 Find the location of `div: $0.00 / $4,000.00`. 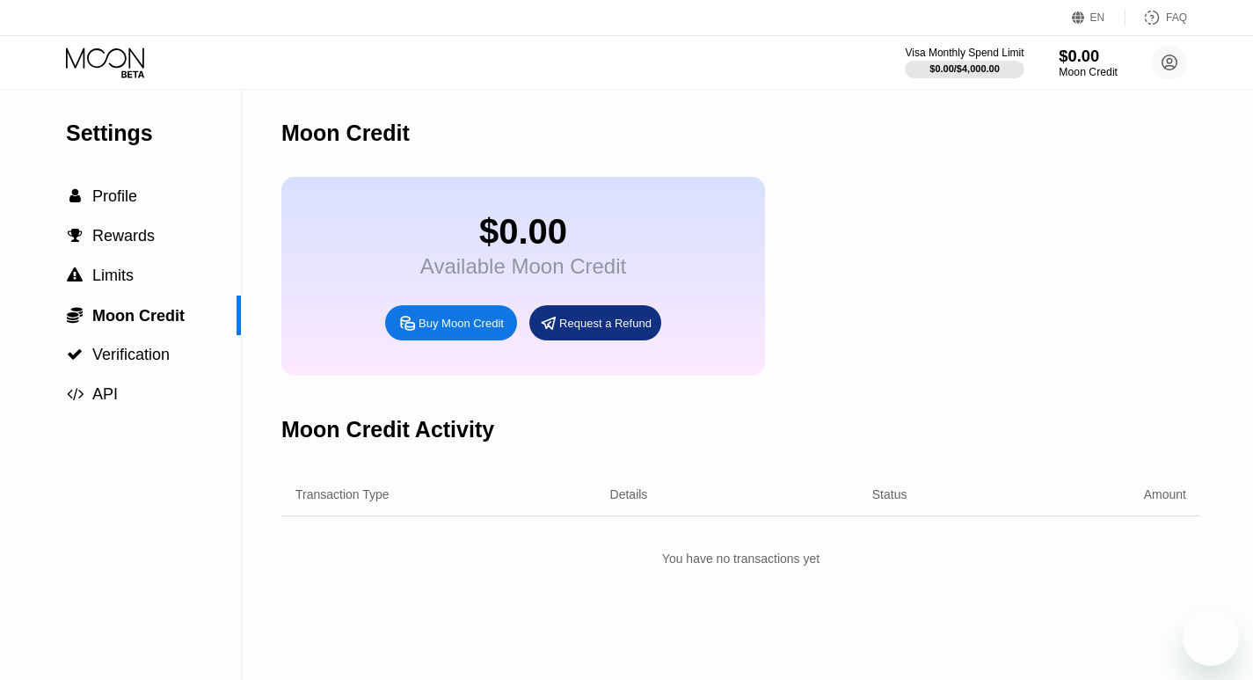

div: $0.00 / $4,000.00 is located at coordinates (965, 69).